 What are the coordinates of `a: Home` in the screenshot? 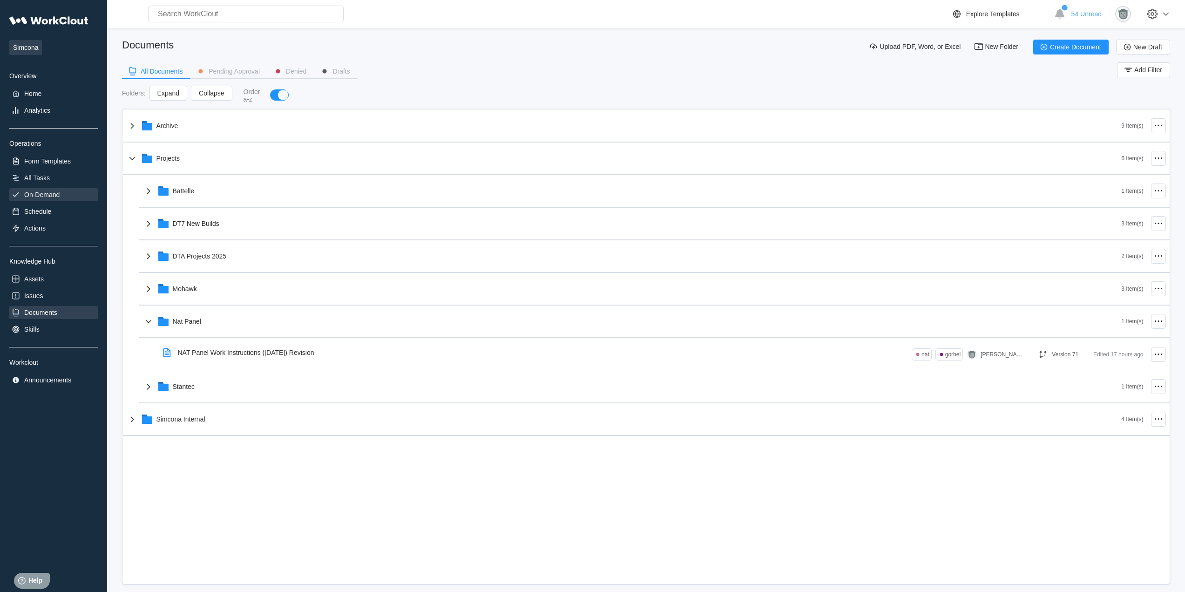 It's located at (54, 94).